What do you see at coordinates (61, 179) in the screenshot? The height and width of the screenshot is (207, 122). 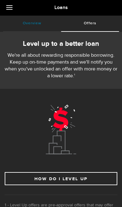 I see `a: How do I Level Up` at bounding box center [61, 179].